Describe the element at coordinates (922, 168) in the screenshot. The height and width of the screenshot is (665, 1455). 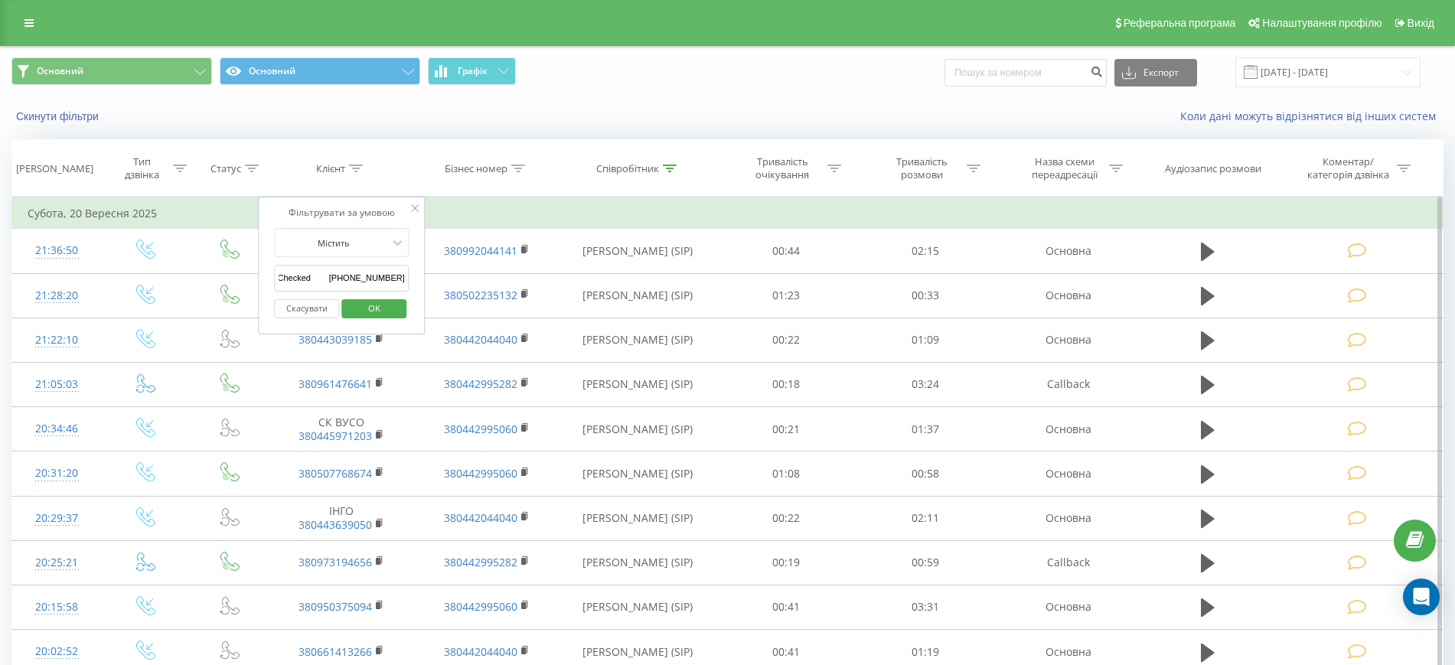
I see `div: Тривалість розмови` at that location.